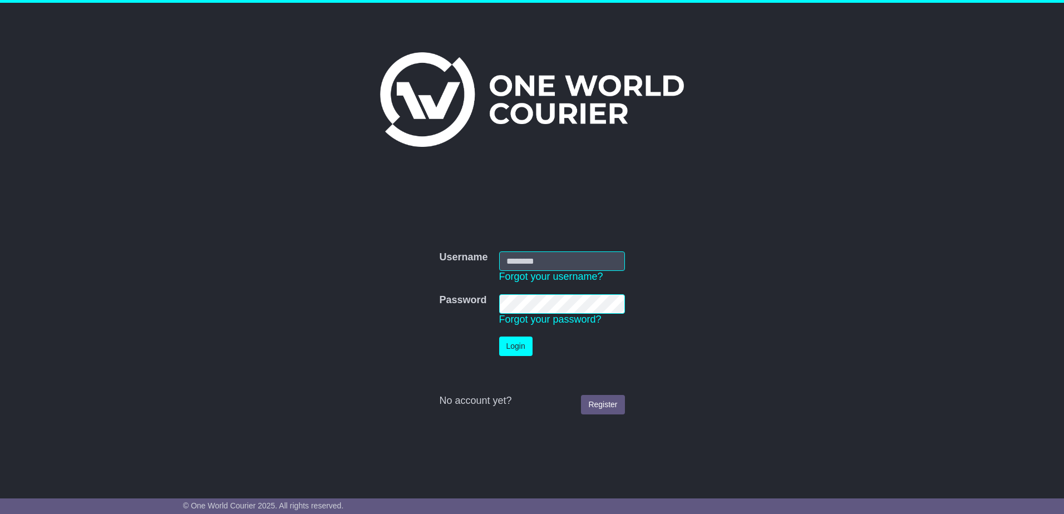 This screenshot has width=1064, height=514. I want to click on a: Forgot your username?, so click(551, 277).